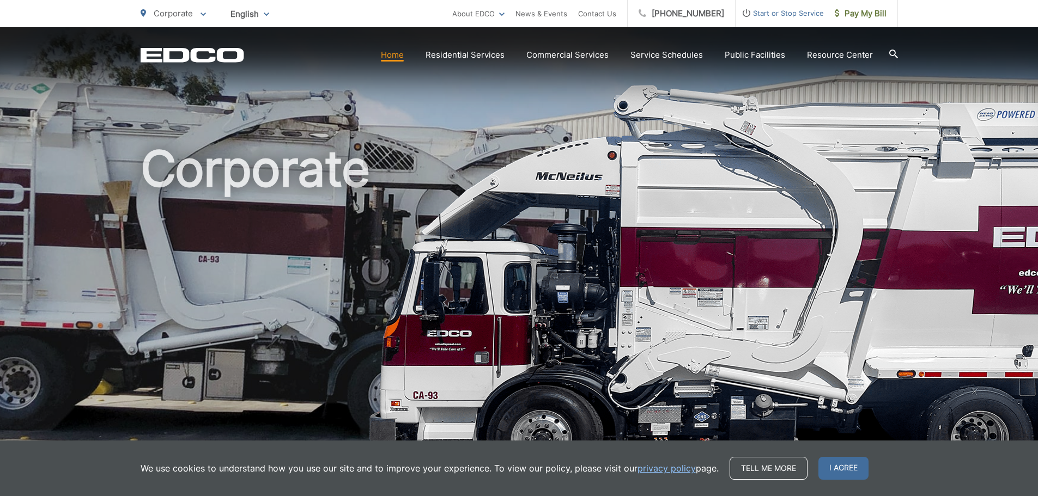 This screenshot has height=496, width=1038. I want to click on a: Contact Us, so click(597, 14).